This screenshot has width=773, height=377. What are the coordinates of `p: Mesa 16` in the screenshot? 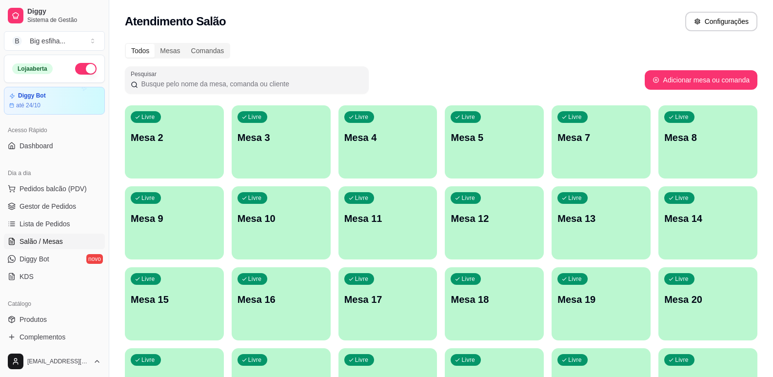 It's located at (281, 300).